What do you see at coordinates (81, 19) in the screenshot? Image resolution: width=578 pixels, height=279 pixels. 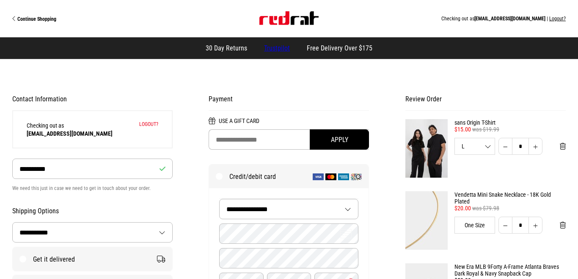 I see `a: Continue Shopping` at bounding box center [81, 19].